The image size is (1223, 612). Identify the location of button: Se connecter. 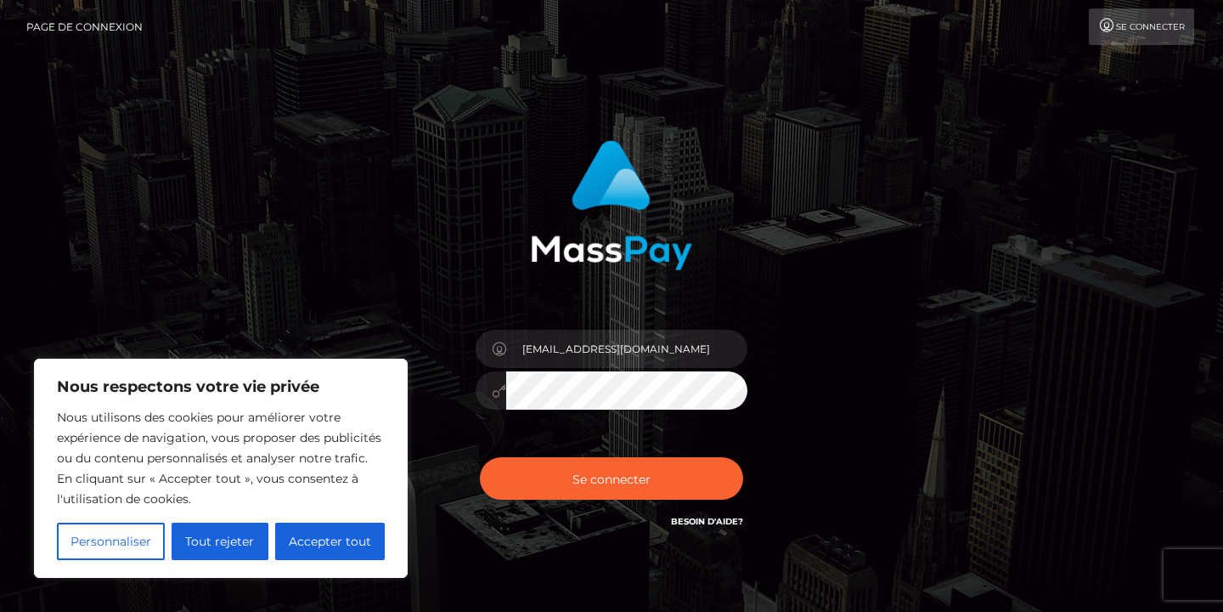
(612, 478).